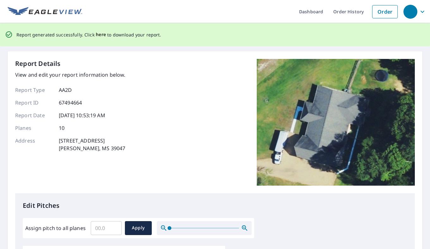 This screenshot has height=249, width=430. Describe the element at coordinates (62, 128) in the screenshot. I see `p: 10` at that location.